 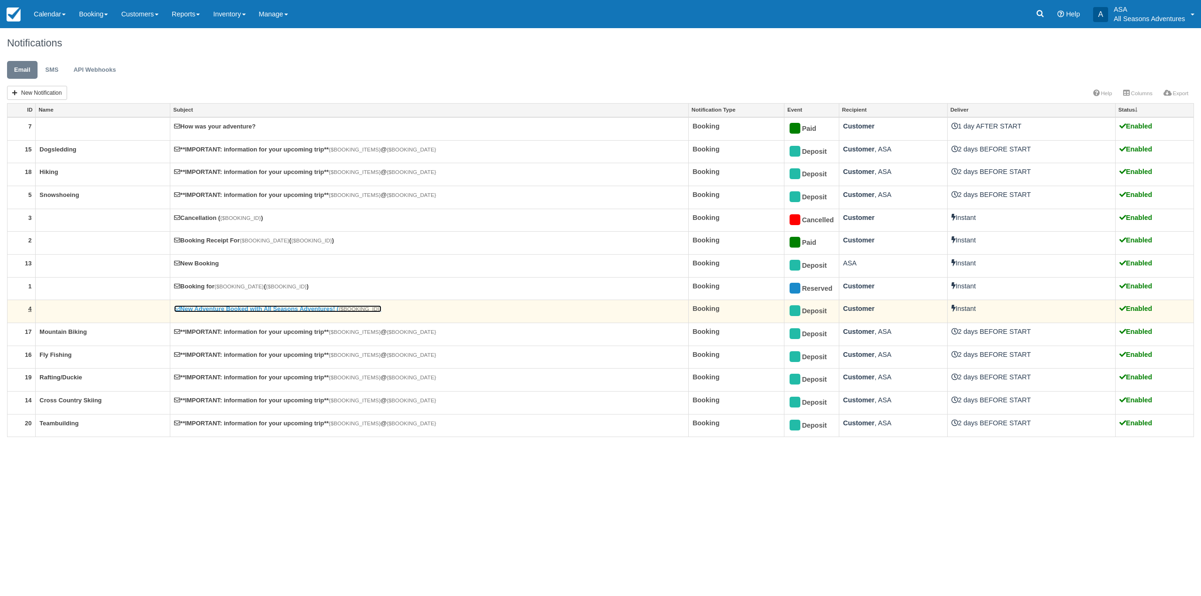 I want to click on span: Help, so click(x=1073, y=14).